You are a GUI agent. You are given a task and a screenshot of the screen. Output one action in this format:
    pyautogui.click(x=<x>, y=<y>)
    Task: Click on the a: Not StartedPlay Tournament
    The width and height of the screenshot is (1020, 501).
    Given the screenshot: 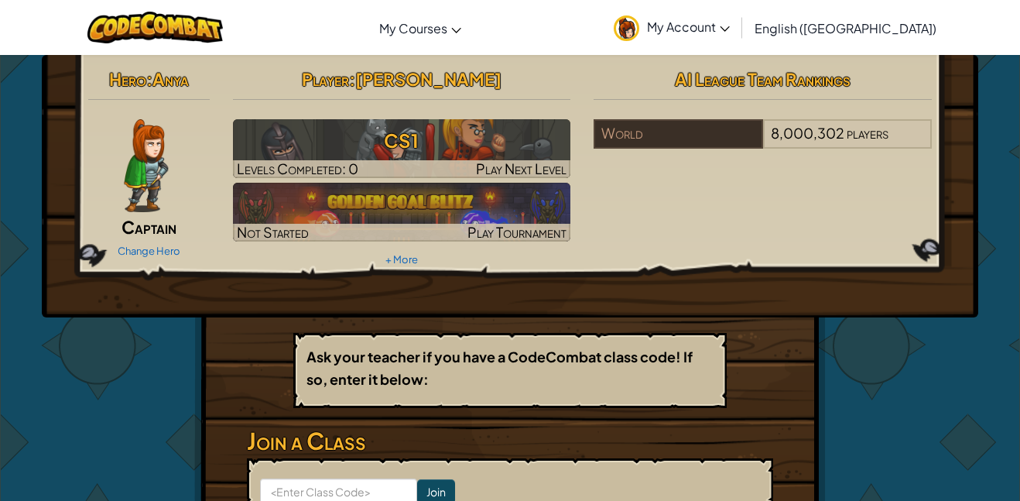 What is the action you would take?
    pyautogui.click(x=402, y=212)
    